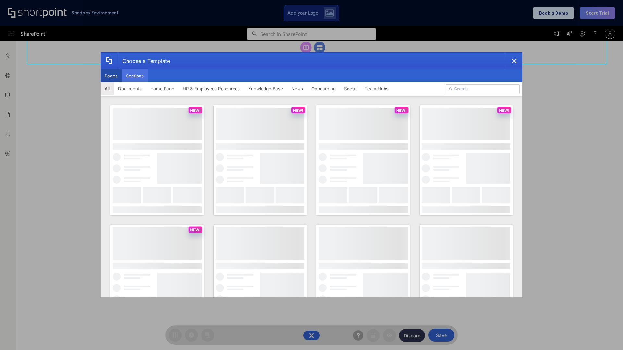 This screenshot has width=623, height=350. I want to click on input: Search, so click(483, 89).